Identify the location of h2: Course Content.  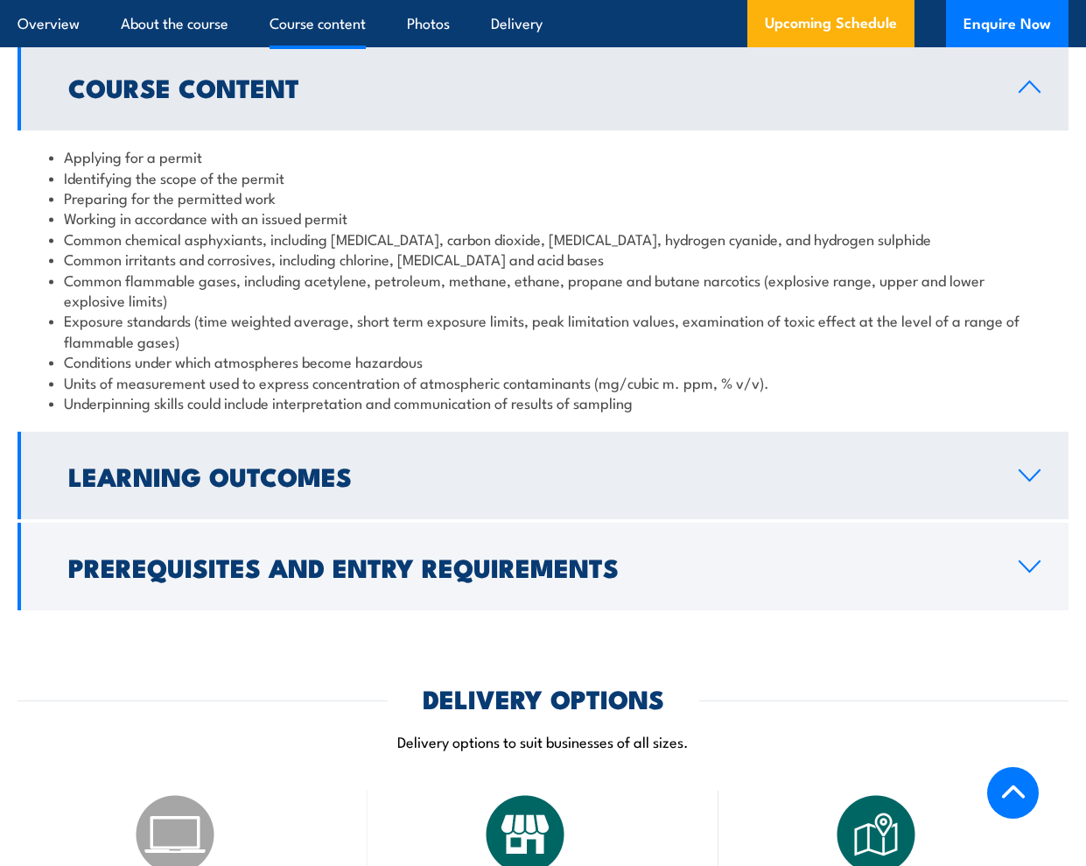
(530, 87).